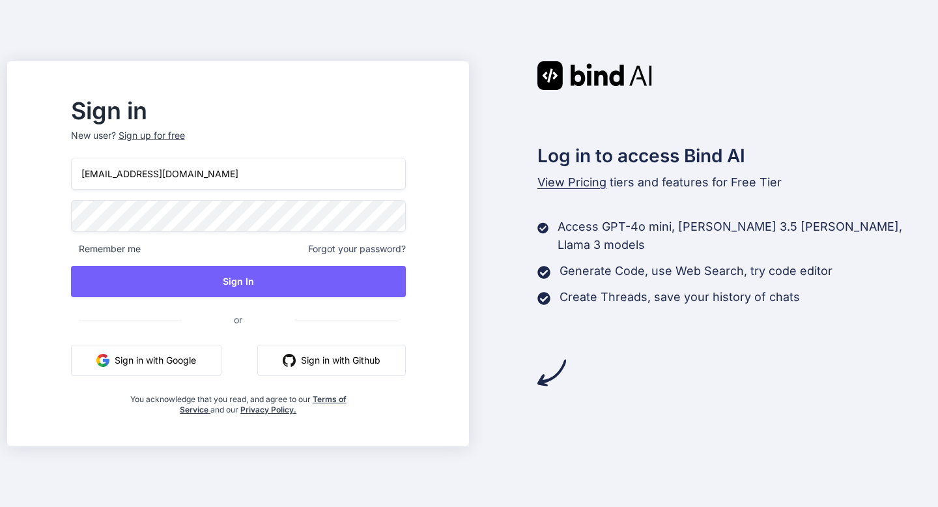  Describe the element at coordinates (331, 360) in the screenshot. I see `button: Sign in with Github` at that location.